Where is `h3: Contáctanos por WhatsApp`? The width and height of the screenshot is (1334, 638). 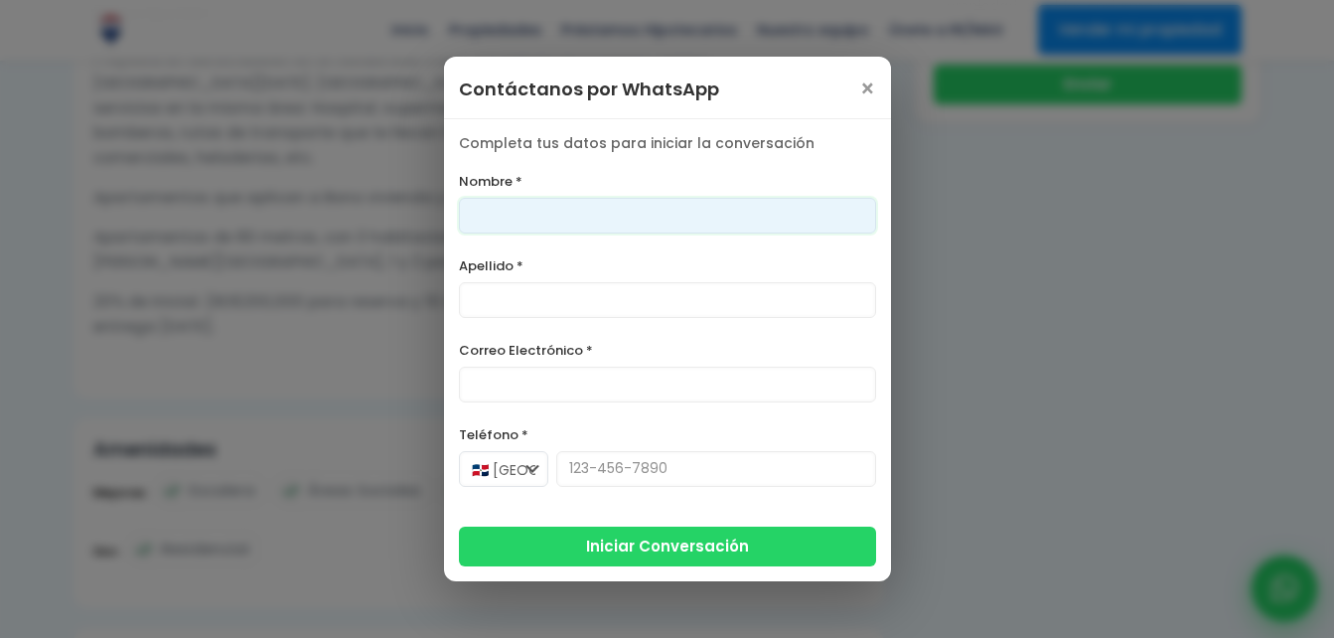
h3: Contáctanos por WhatsApp is located at coordinates (589, 88).